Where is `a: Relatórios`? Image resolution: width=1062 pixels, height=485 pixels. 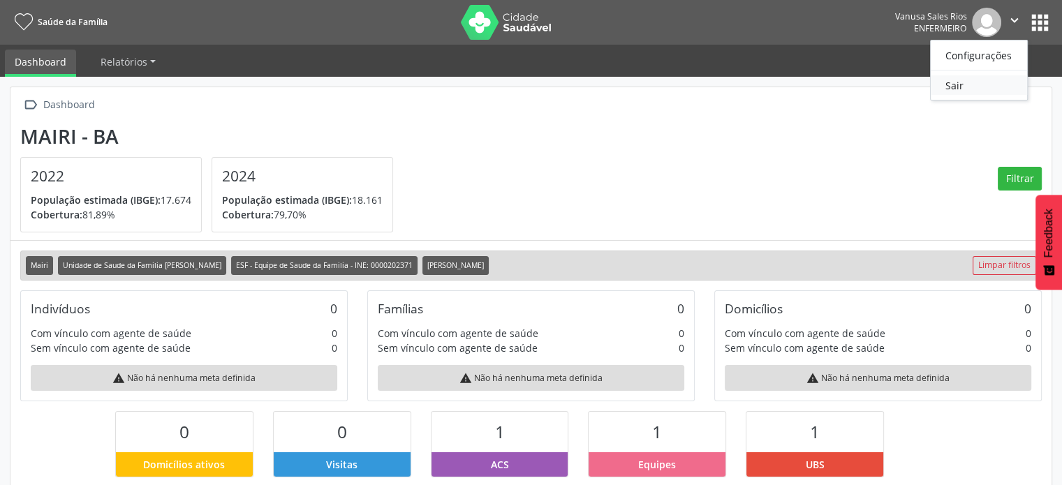
a: Relatórios is located at coordinates (128, 61).